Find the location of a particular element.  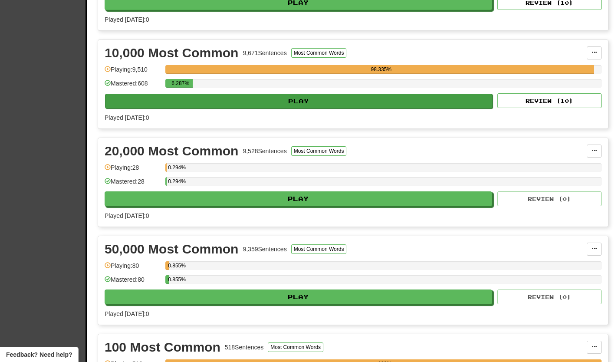

div: 98.335% is located at coordinates (381, 69).